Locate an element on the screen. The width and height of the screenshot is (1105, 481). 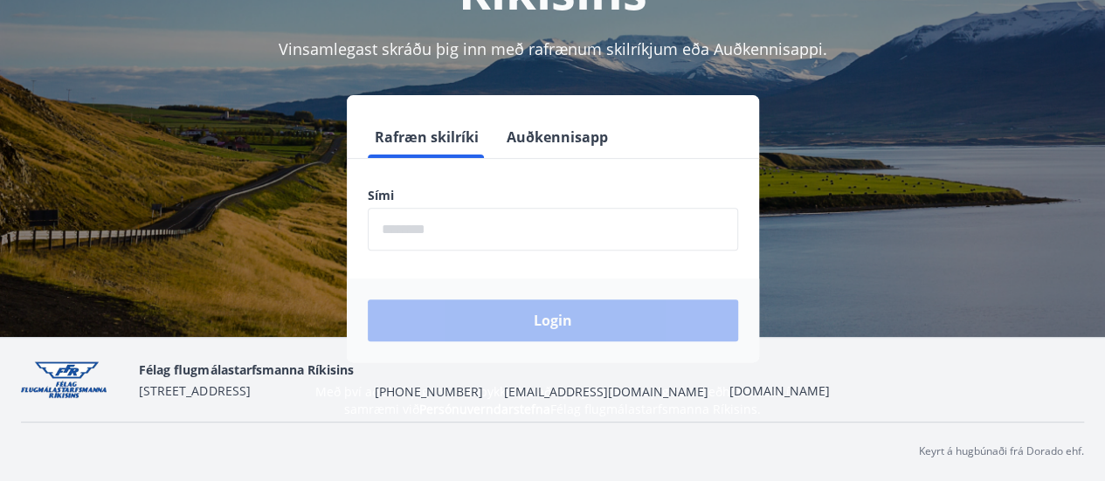
span: Félag flugmálastarfsmanna Ríkisins is located at coordinates (245, 369).